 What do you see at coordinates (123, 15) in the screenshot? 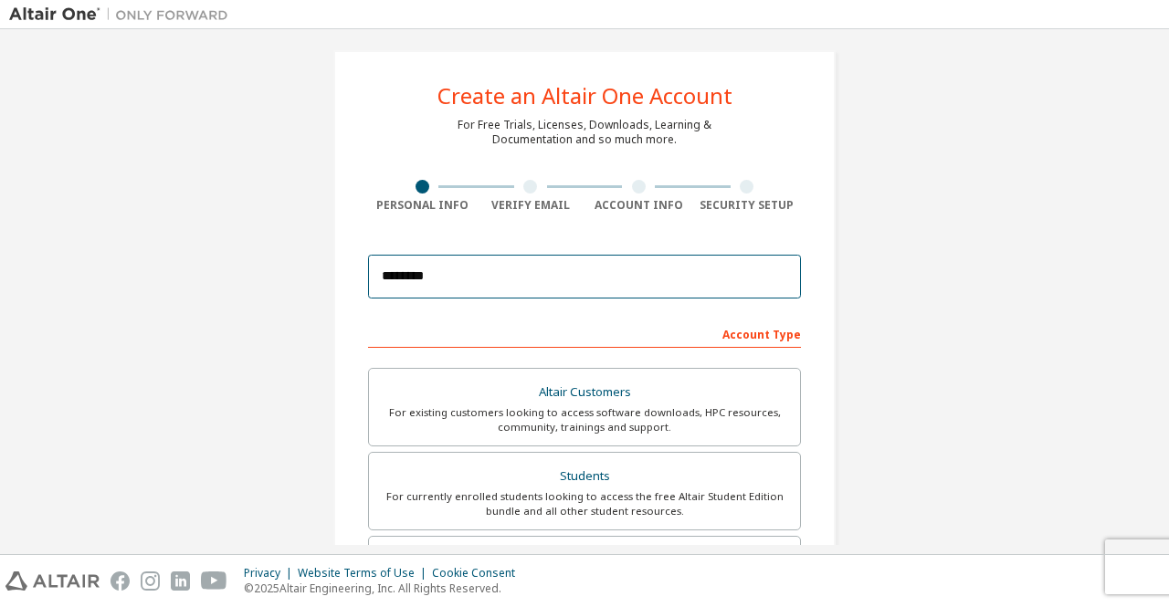
I see `img: Altair One` at bounding box center [123, 15].